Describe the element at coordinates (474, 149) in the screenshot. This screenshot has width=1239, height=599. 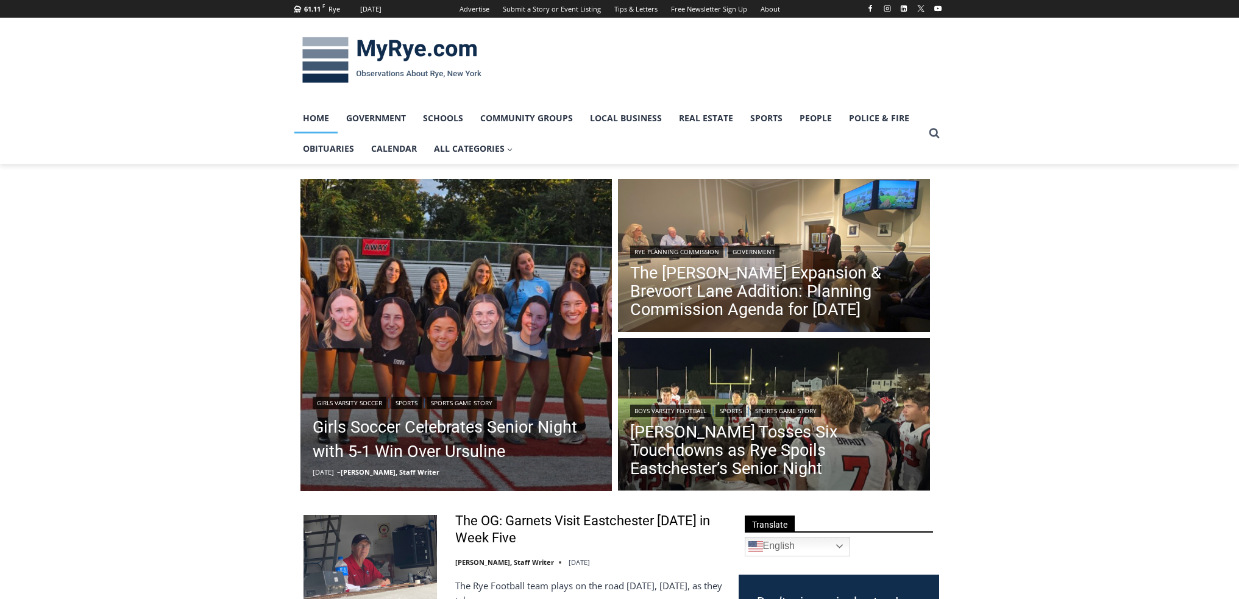
I see `a: All Categories` at that location.